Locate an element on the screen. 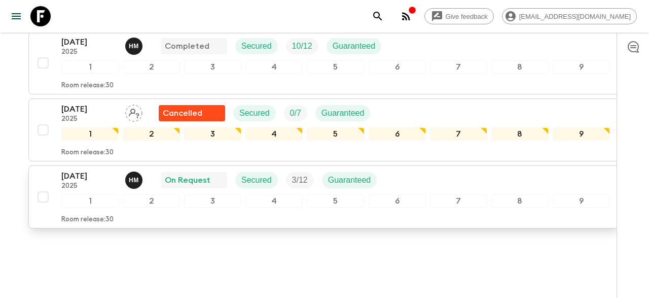  button: HM is located at coordinates (135, 180).